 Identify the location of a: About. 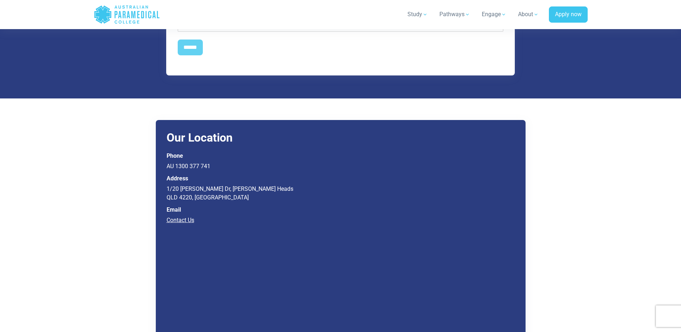
(529, 14).